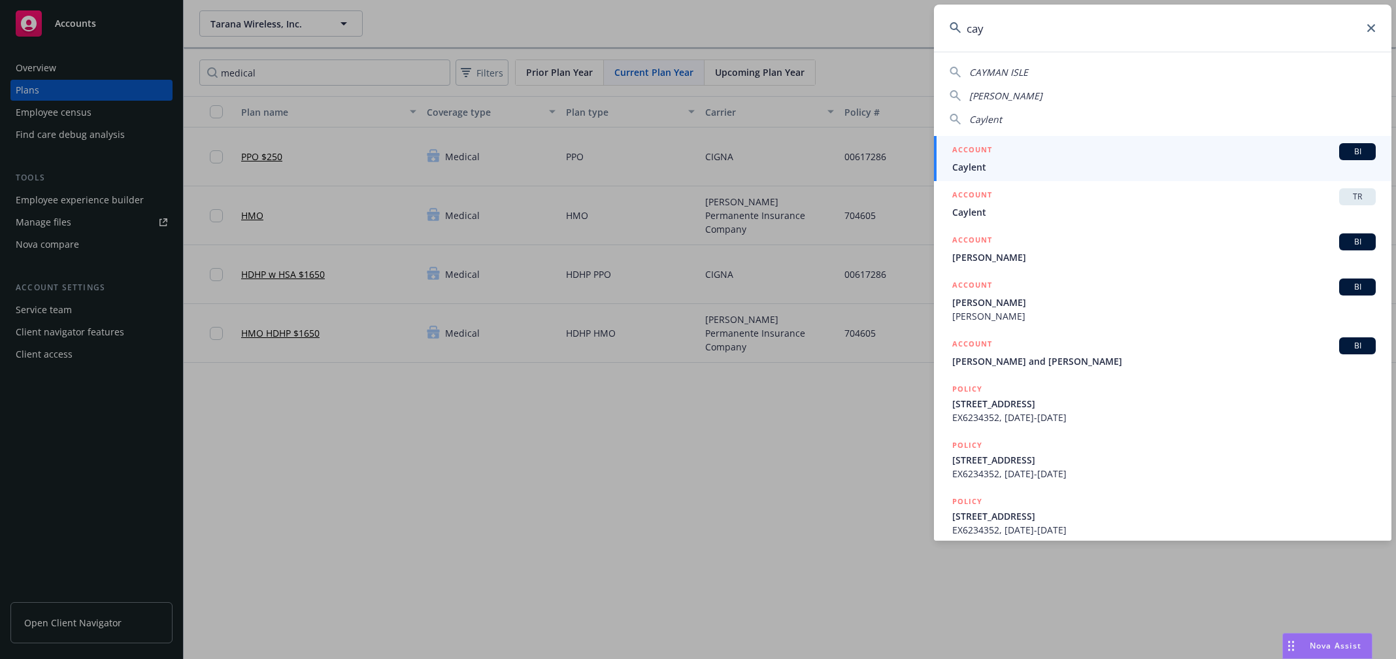 The width and height of the screenshot is (1396, 659). I want to click on span: TR, so click(1358, 197).